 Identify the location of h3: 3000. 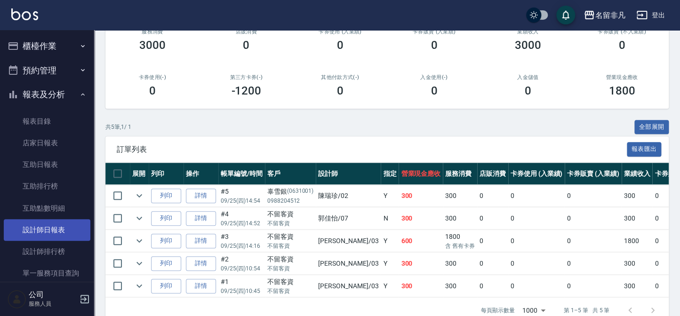
(528, 45).